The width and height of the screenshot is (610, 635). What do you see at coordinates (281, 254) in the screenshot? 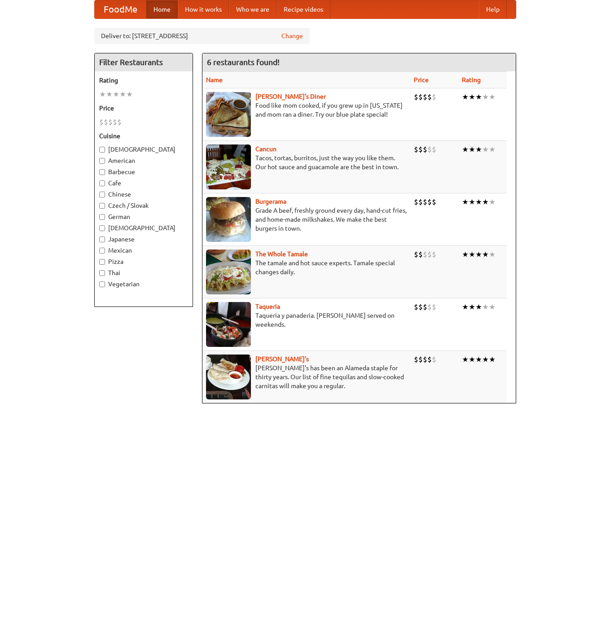
I see `a: The Whole Tamale` at bounding box center [281, 254].